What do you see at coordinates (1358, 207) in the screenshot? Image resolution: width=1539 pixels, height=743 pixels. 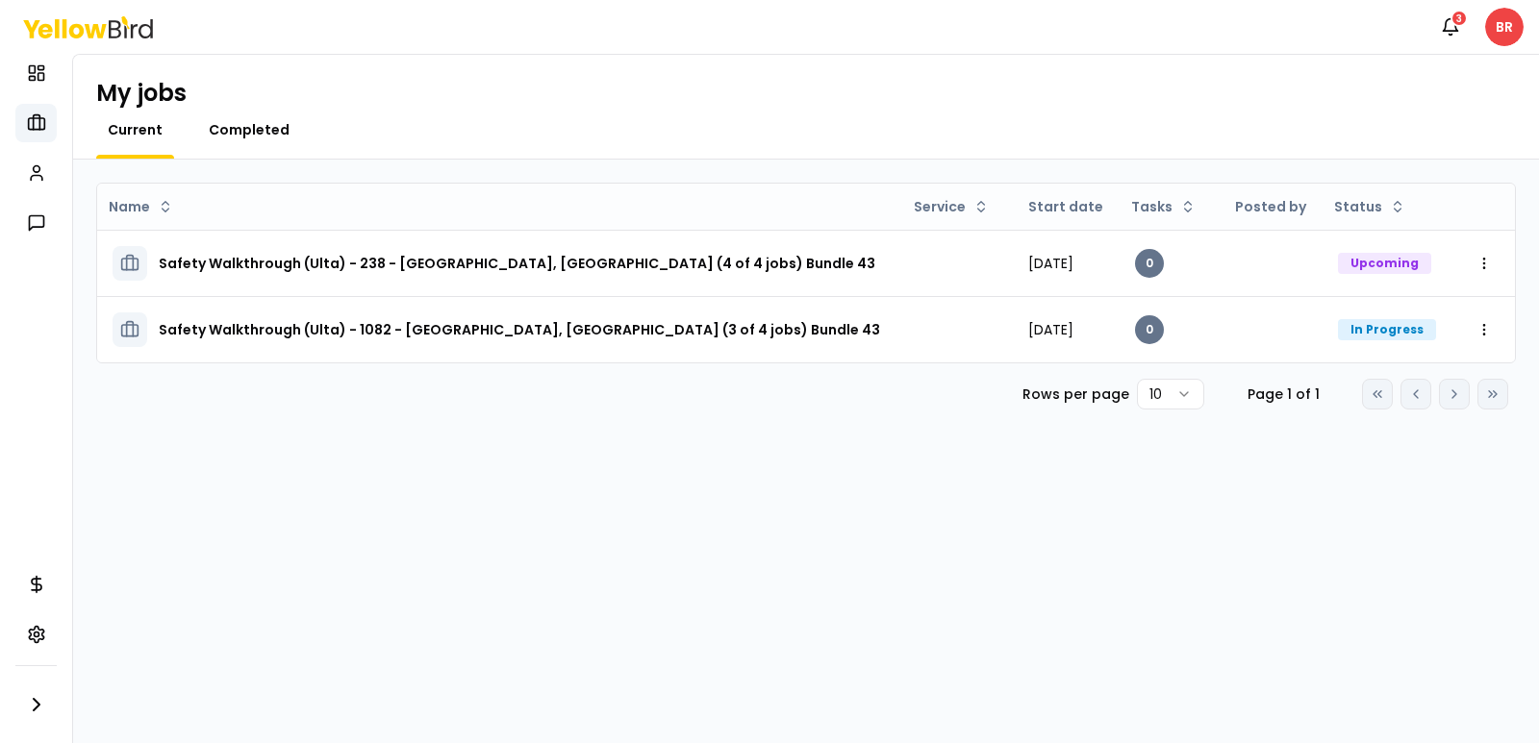 I see `span: Status` at bounding box center [1358, 207].